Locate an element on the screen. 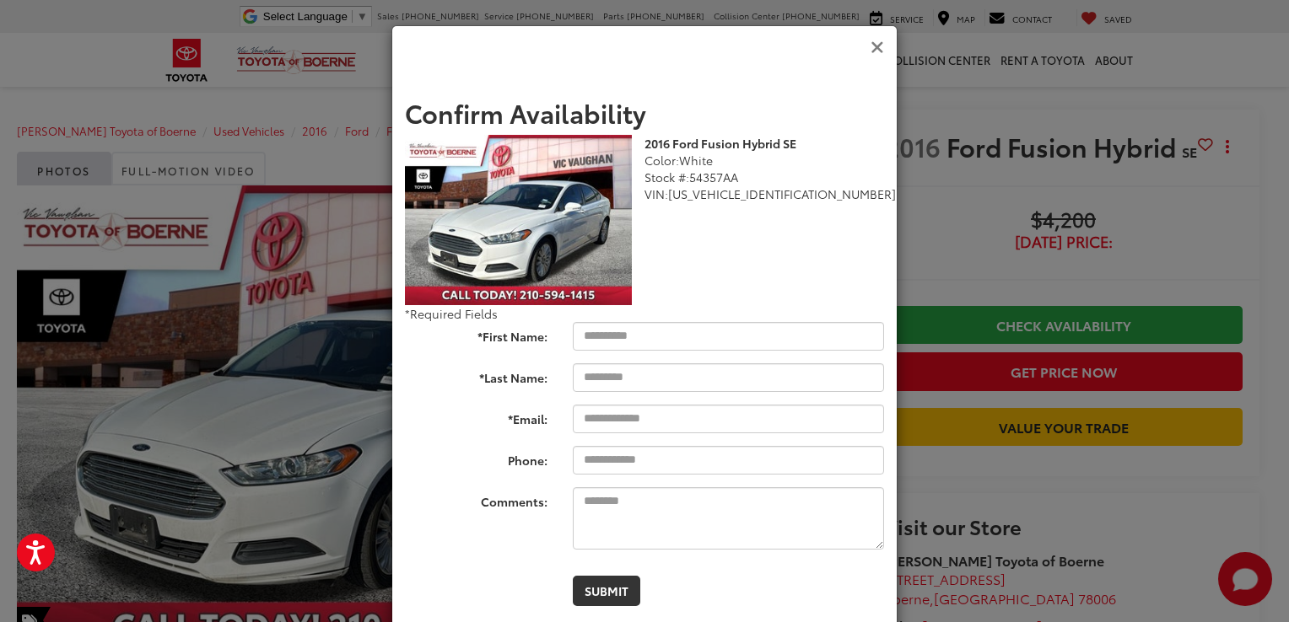 Image resolution: width=1289 pixels, height=622 pixels. button: Close is located at coordinates (877, 46).